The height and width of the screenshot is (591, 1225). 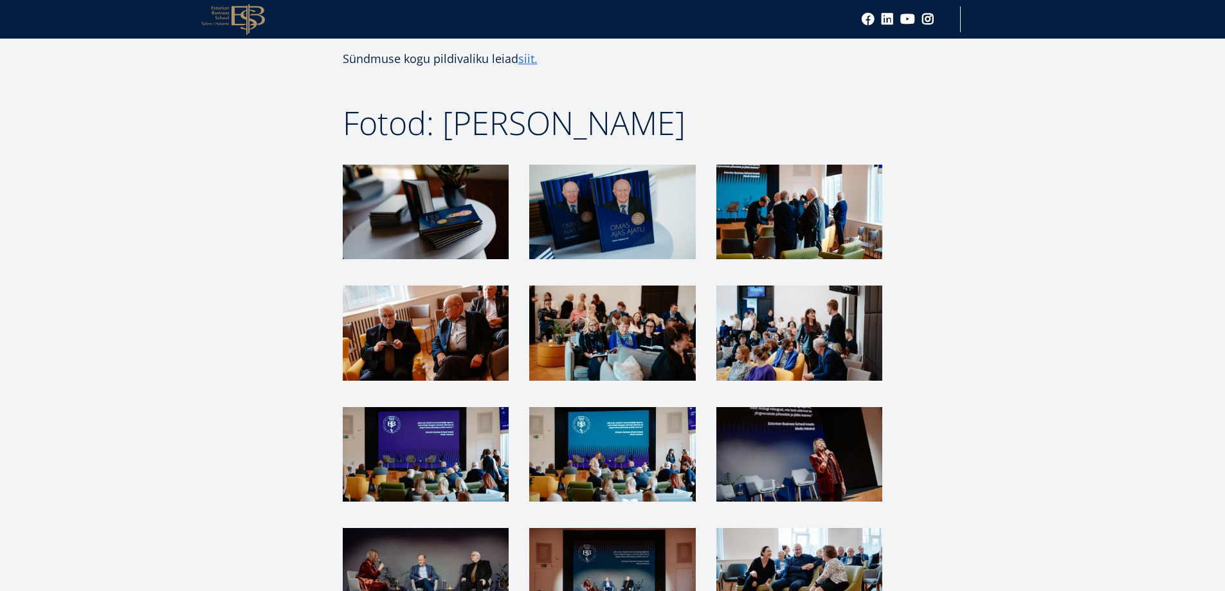 I want to click on a: siit., so click(x=528, y=59).